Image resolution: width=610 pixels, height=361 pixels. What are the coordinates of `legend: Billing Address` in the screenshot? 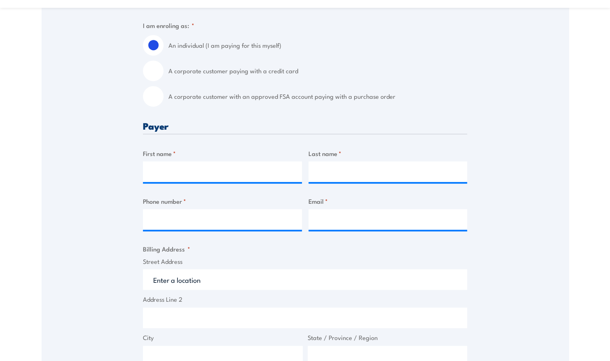 It's located at (166, 249).